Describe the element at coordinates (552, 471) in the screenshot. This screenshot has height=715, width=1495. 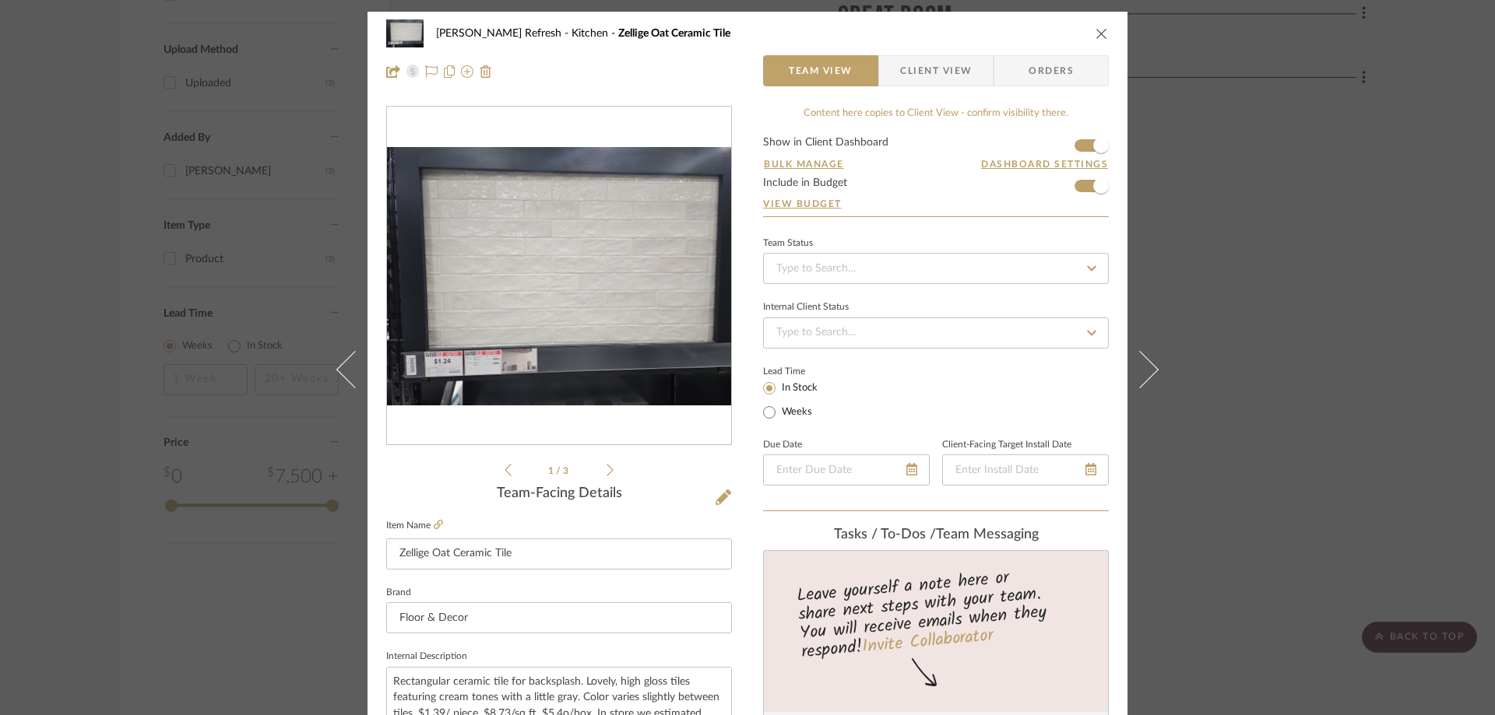
I see `span: 1` at that location.